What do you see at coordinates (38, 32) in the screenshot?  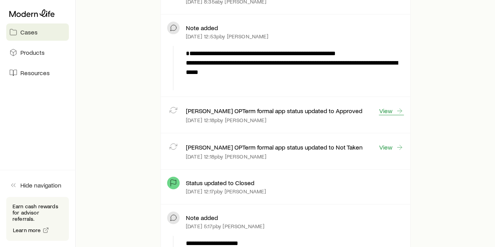 I see `a: Cases` at bounding box center [38, 32].